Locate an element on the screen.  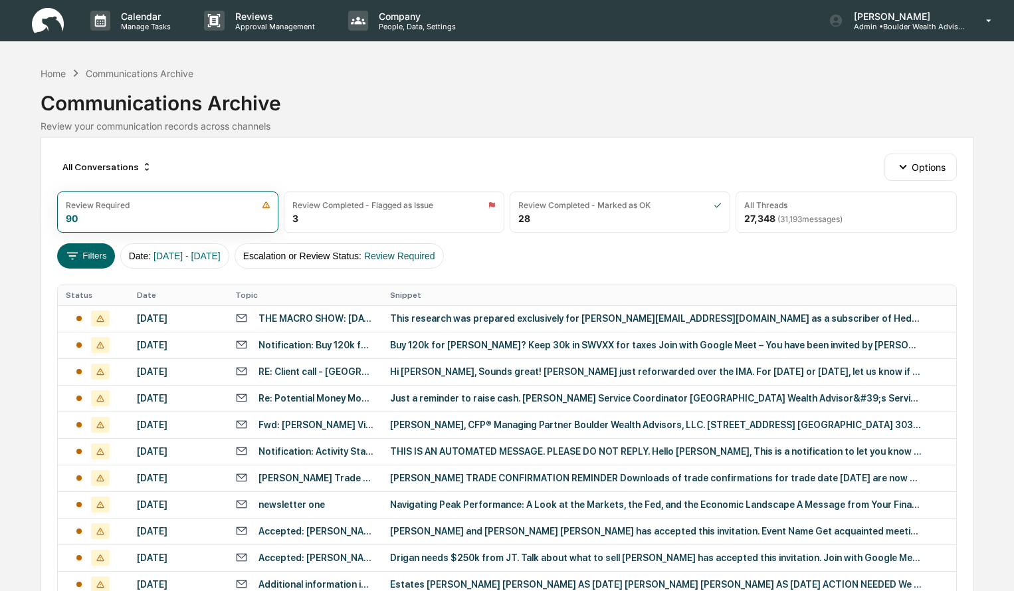
p: People, Data, Settings is located at coordinates (415, 27).